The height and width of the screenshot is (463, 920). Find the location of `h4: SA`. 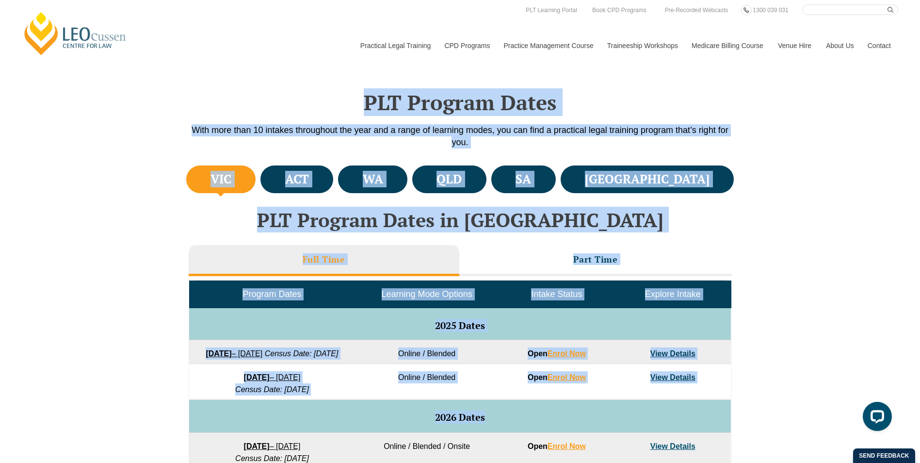

h4: SA is located at coordinates (523, 179).